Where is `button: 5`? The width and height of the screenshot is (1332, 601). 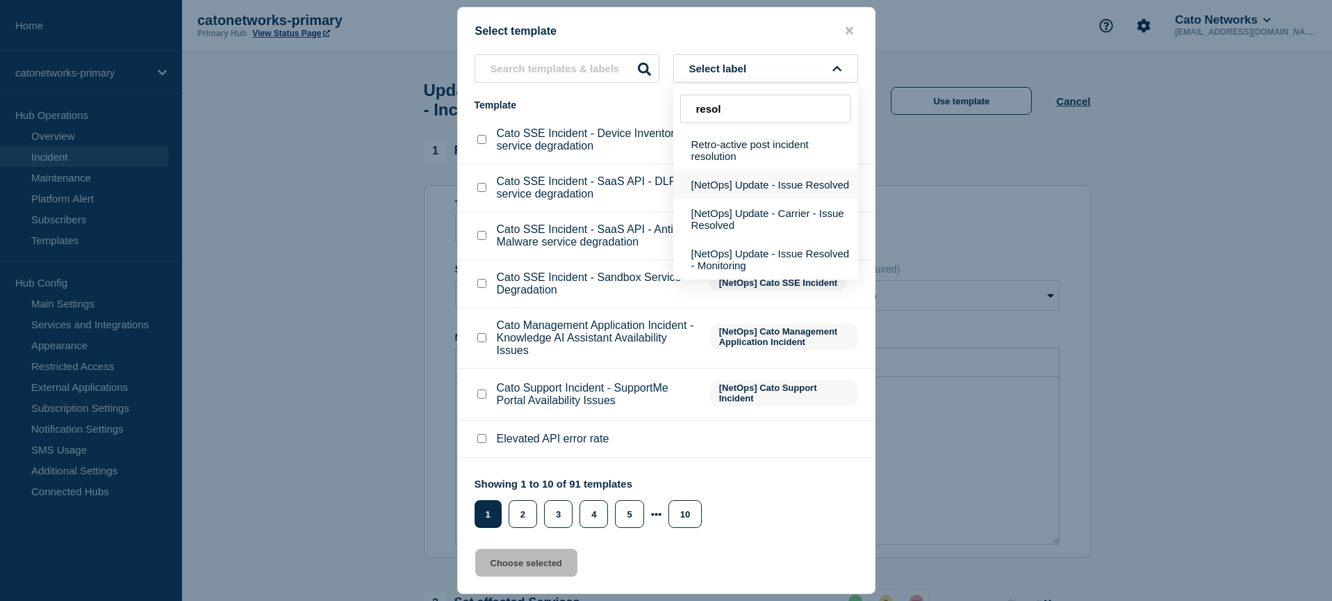
button: 5 is located at coordinates (629, 514).